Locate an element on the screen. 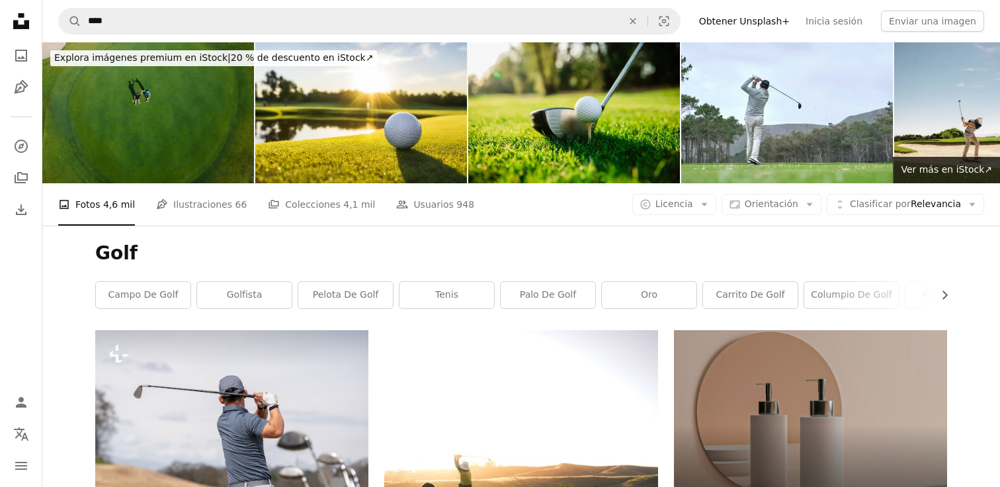 The height and width of the screenshot is (487, 1000). img: Bola de golf blanca en el pintoresco campo de golf verde al atardecer. Espacio de copia. is located at coordinates (361, 112).